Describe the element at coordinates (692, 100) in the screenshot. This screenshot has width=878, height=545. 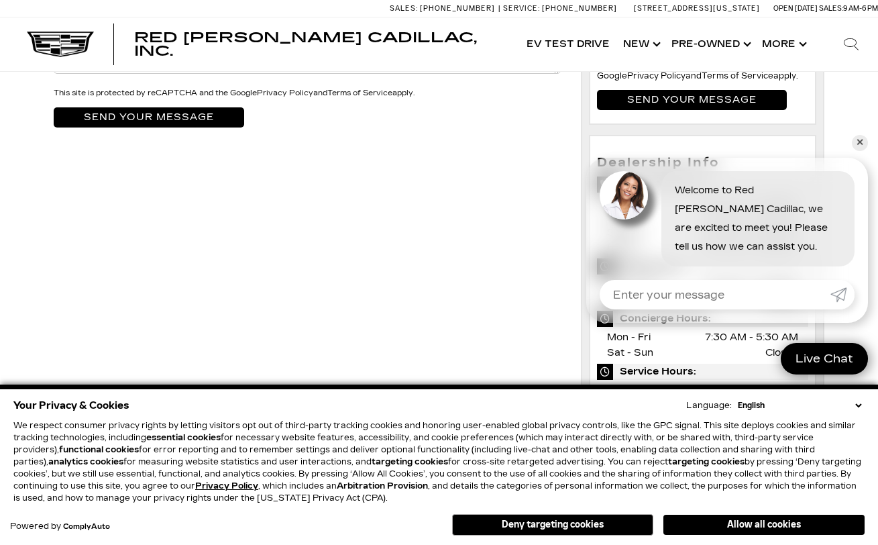
I see `input: Send your message` at that location.